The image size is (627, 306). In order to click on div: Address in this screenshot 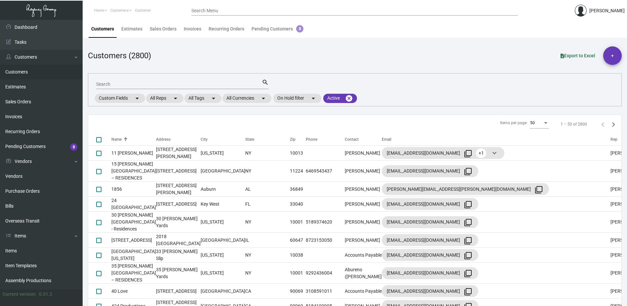, I will do `click(163, 139)`.